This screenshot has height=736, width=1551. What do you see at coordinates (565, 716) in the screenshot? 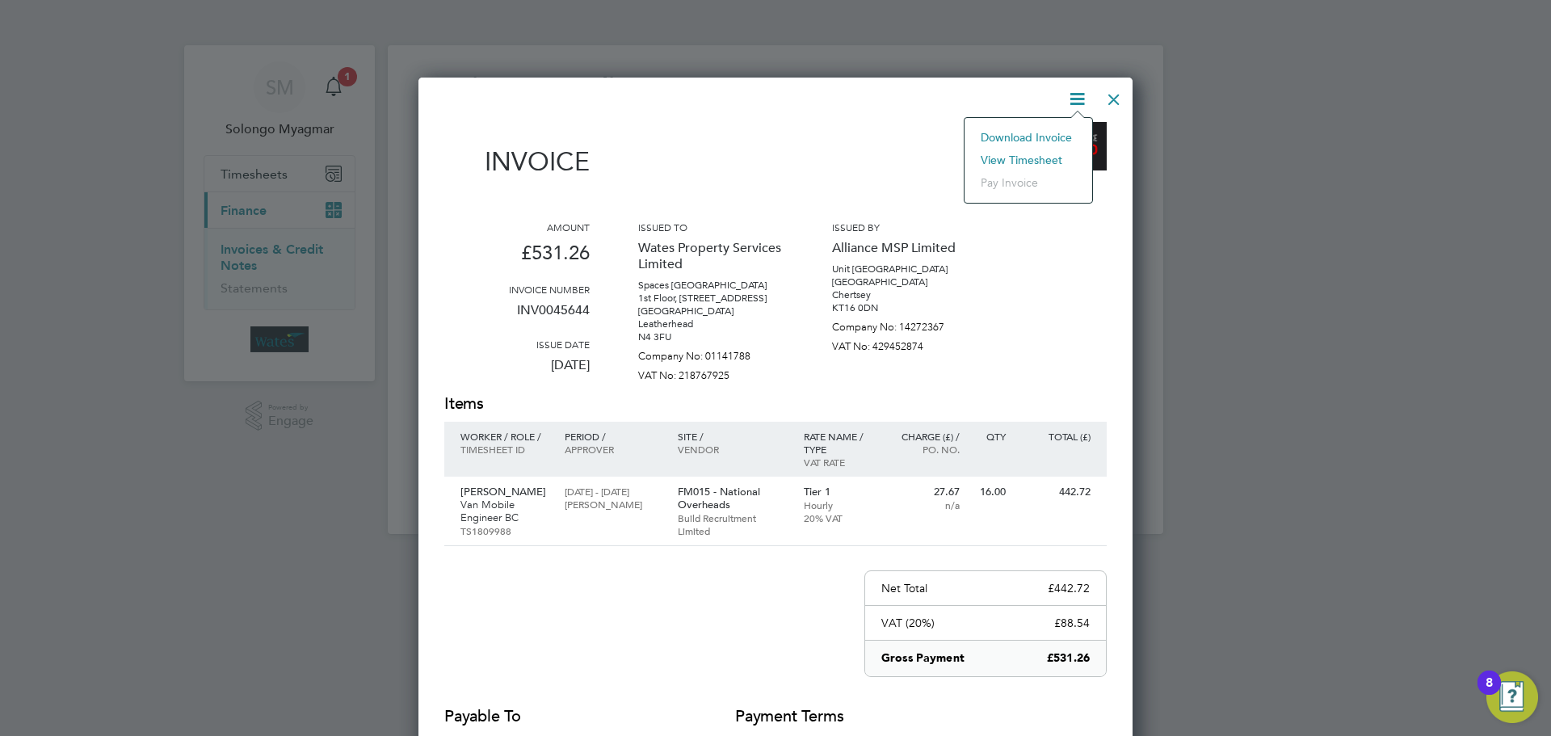
I see `h2: Payable to` at bounding box center [565, 716].